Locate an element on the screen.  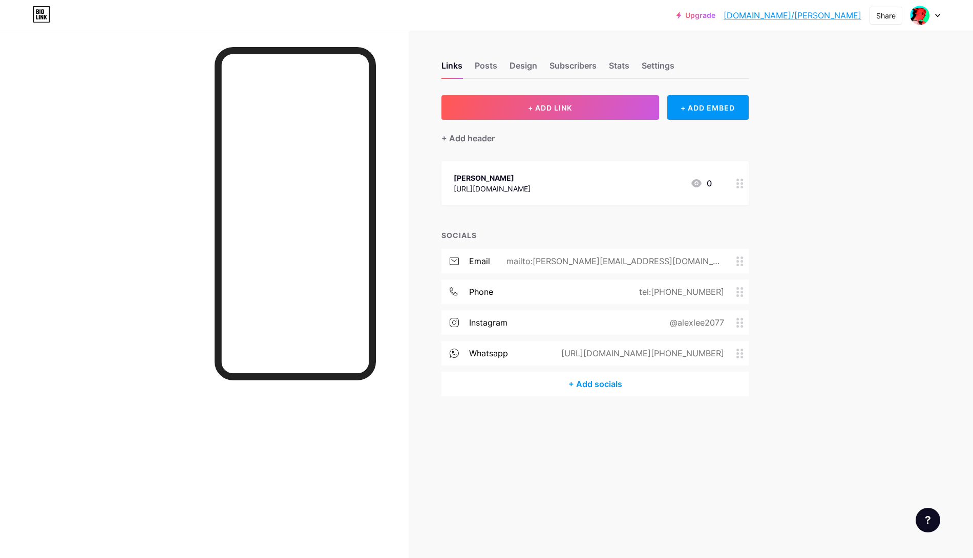
div: SOCIALS is located at coordinates (595, 235).